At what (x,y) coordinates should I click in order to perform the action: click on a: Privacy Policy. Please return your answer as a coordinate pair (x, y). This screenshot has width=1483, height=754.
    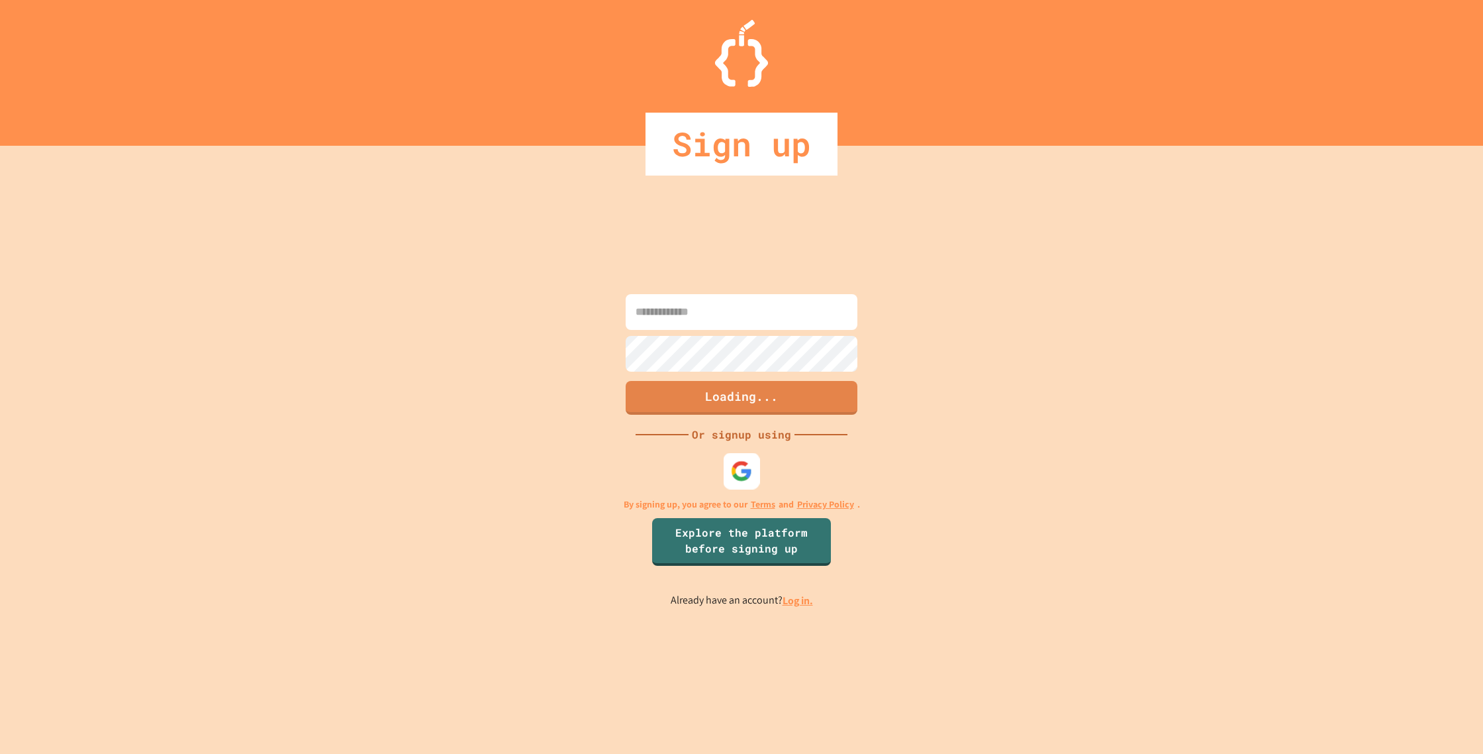
    Looking at the image, I should click on (826, 504).